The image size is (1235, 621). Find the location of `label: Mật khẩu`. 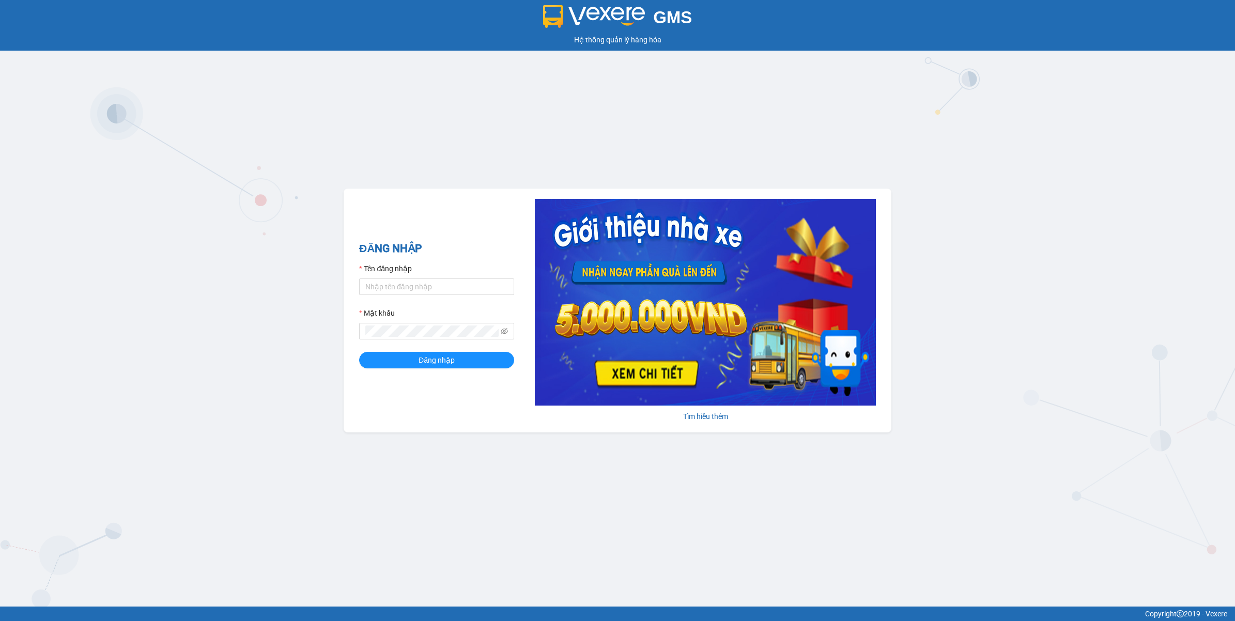

label: Mật khẩu is located at coordinates (377, 313).